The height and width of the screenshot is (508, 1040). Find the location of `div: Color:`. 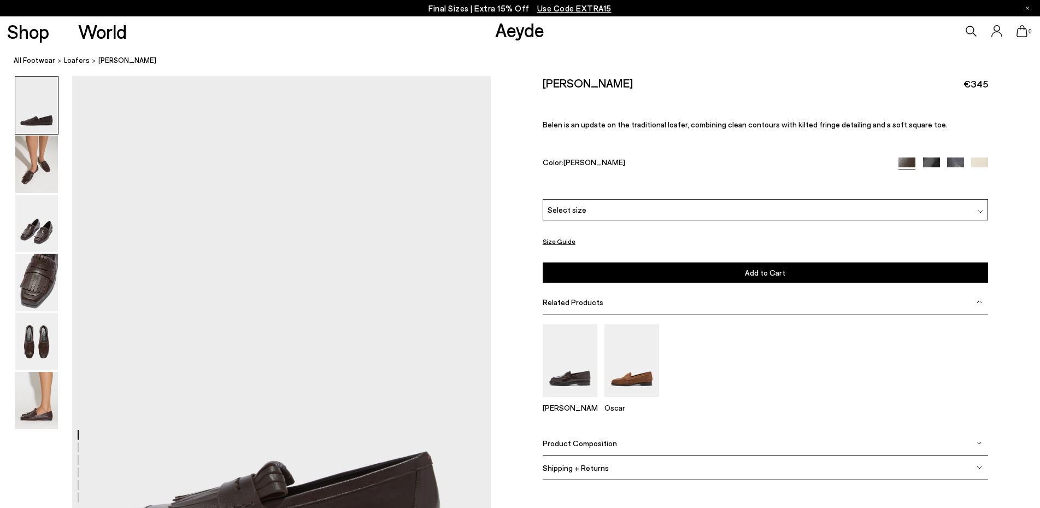

div: Color: is located at coordinates (713, 163).